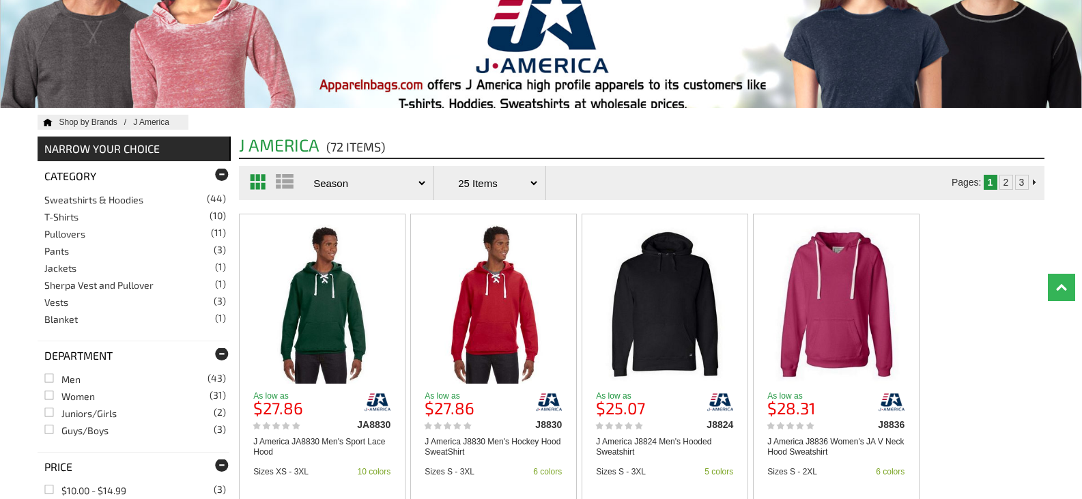 Image resolution: width=1082 pixels, height=499 pixels. Describe the element at coordinates (355, 424) in the screenshot. I see `div: JA8830` at that location.